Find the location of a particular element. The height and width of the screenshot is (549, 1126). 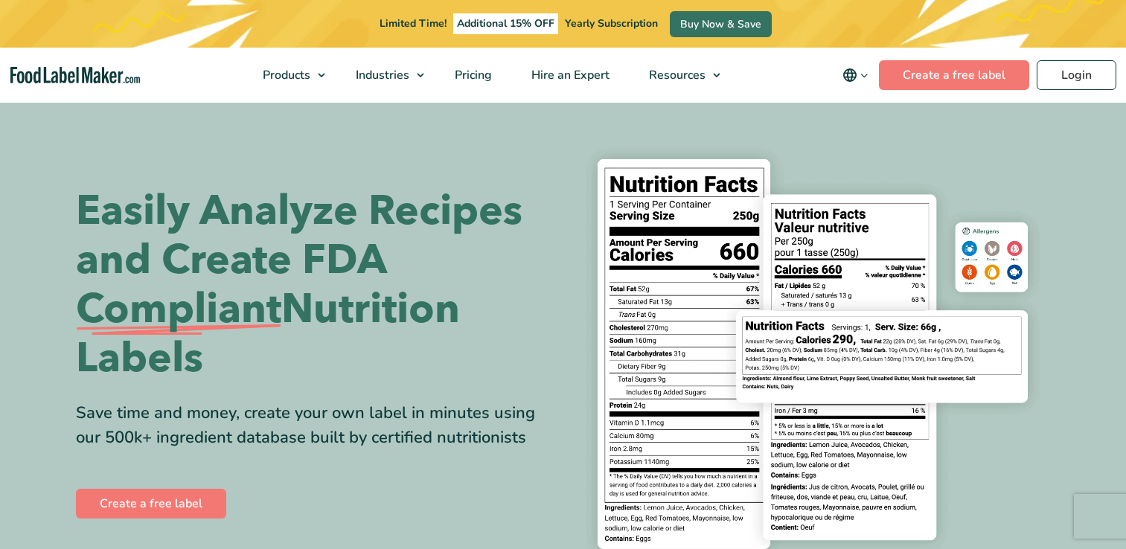

span: Yearly Subscription is located at coordinates (611, 23).